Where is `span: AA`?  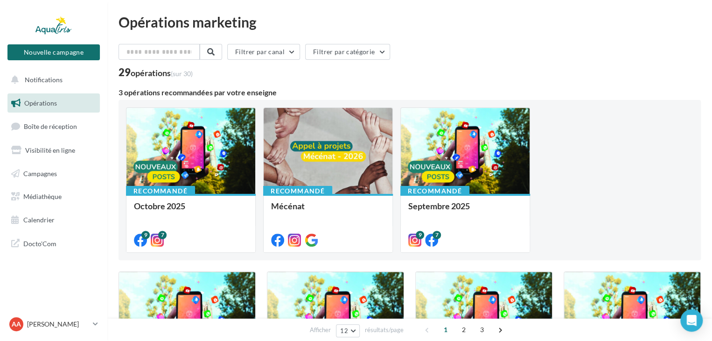 span: AA is located at coordinates (16, 324).